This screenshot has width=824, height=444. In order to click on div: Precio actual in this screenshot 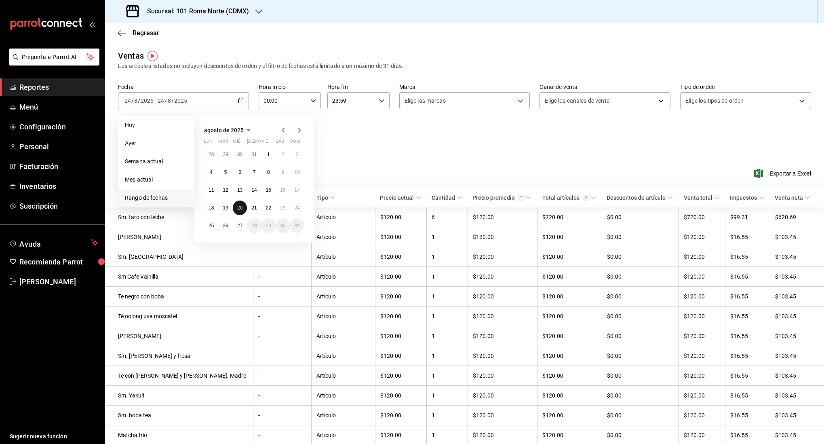, I will do `click(397, 198)`.